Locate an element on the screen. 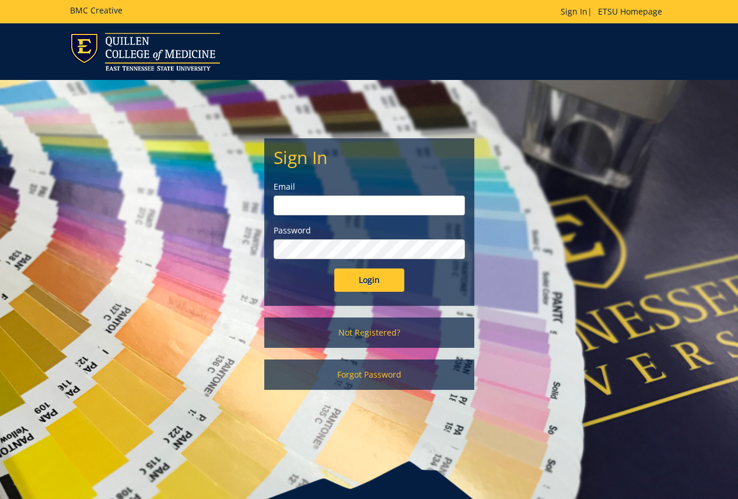 The width and height of the screenshot is (738, 499). a: ETSU Homepage is located at coordinates (630, 11).